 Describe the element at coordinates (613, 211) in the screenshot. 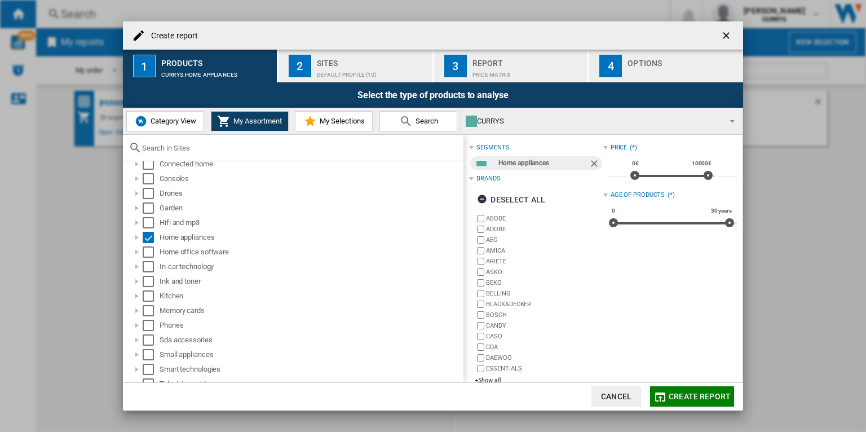

I see `span: 0` at that location.